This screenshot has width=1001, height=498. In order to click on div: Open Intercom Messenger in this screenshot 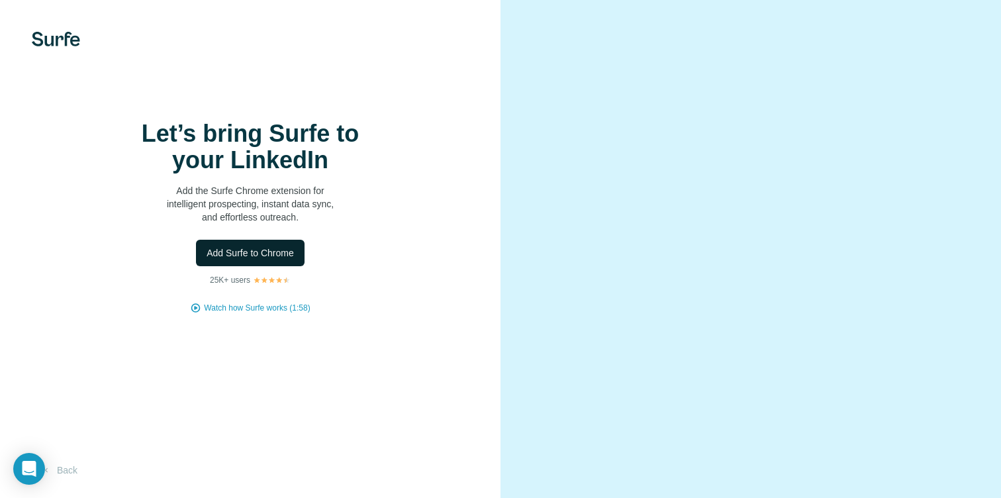, I will do `click(29, 469)`.